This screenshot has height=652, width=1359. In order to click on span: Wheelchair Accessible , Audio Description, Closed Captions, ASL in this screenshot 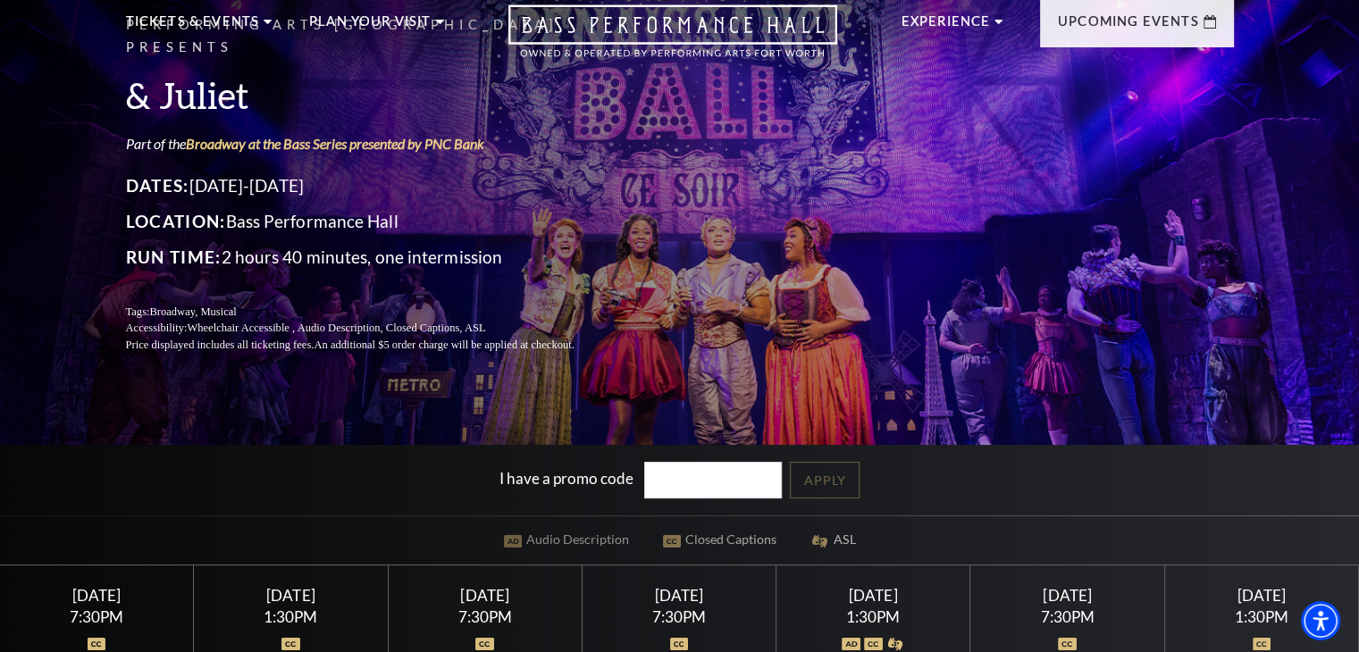, I will do `click(336, 328)`.